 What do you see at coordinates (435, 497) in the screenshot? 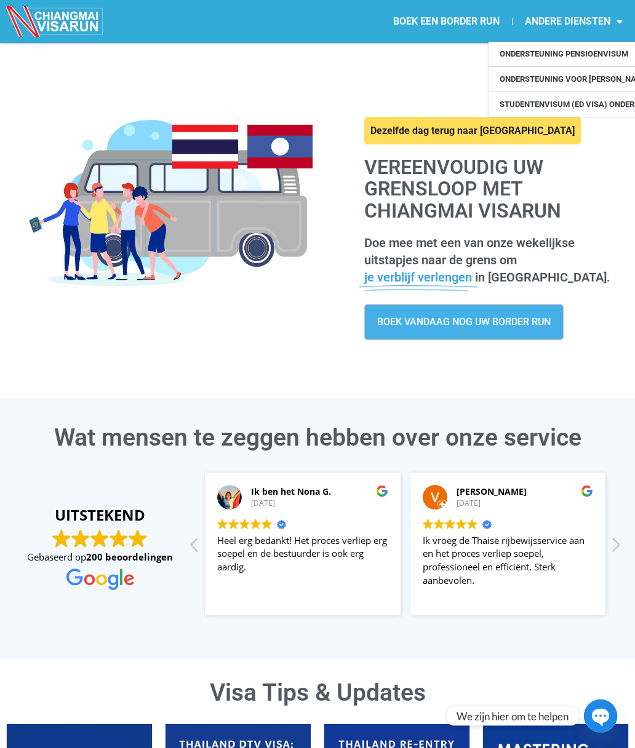
I see `img: Victor A profielfoto` at bounding box center [435, 497].